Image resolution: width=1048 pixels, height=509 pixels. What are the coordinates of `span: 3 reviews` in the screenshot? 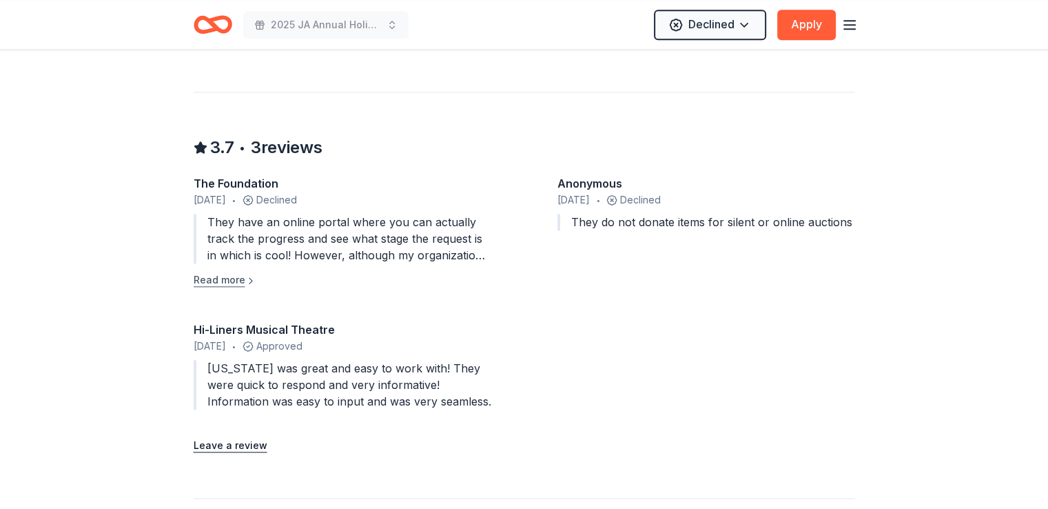 It's located at (287, 148).